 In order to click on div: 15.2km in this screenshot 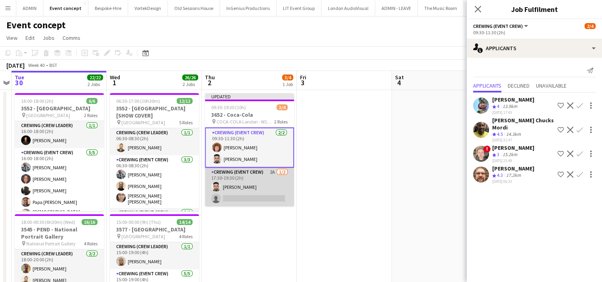, I will do `click(510, 154)`.